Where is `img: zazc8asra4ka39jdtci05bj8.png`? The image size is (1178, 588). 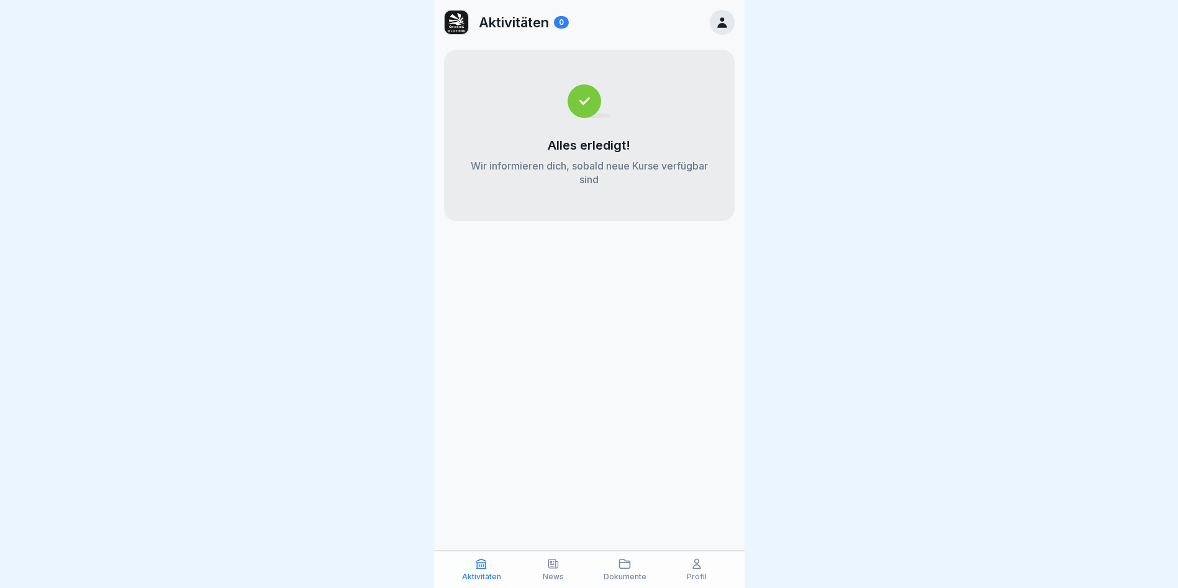
img: zazc8asra4ka39jdtci05bj8.png is located at coordinates (457, 22).